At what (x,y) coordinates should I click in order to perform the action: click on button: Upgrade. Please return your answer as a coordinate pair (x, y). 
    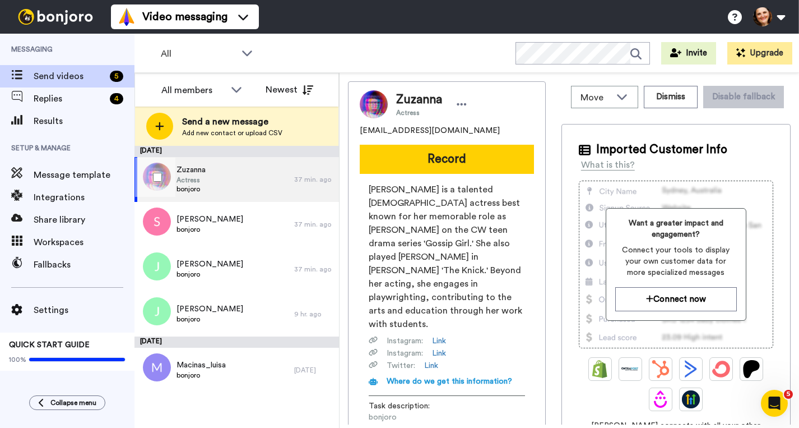
    Looking at the image, I should click on (760, 53).